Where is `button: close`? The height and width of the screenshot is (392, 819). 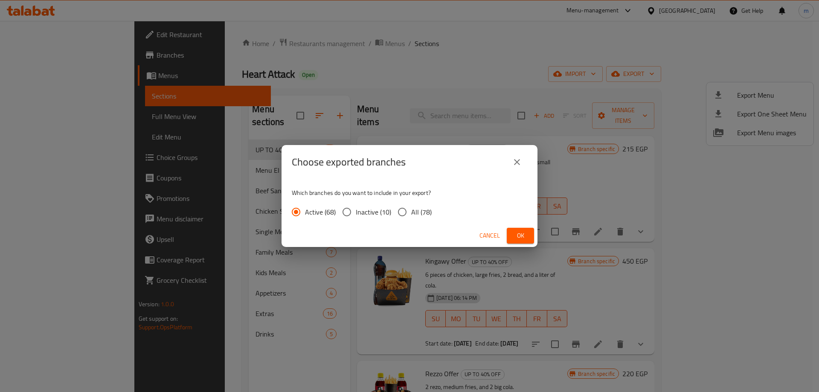
button: close is located at coordinates (517, 162).